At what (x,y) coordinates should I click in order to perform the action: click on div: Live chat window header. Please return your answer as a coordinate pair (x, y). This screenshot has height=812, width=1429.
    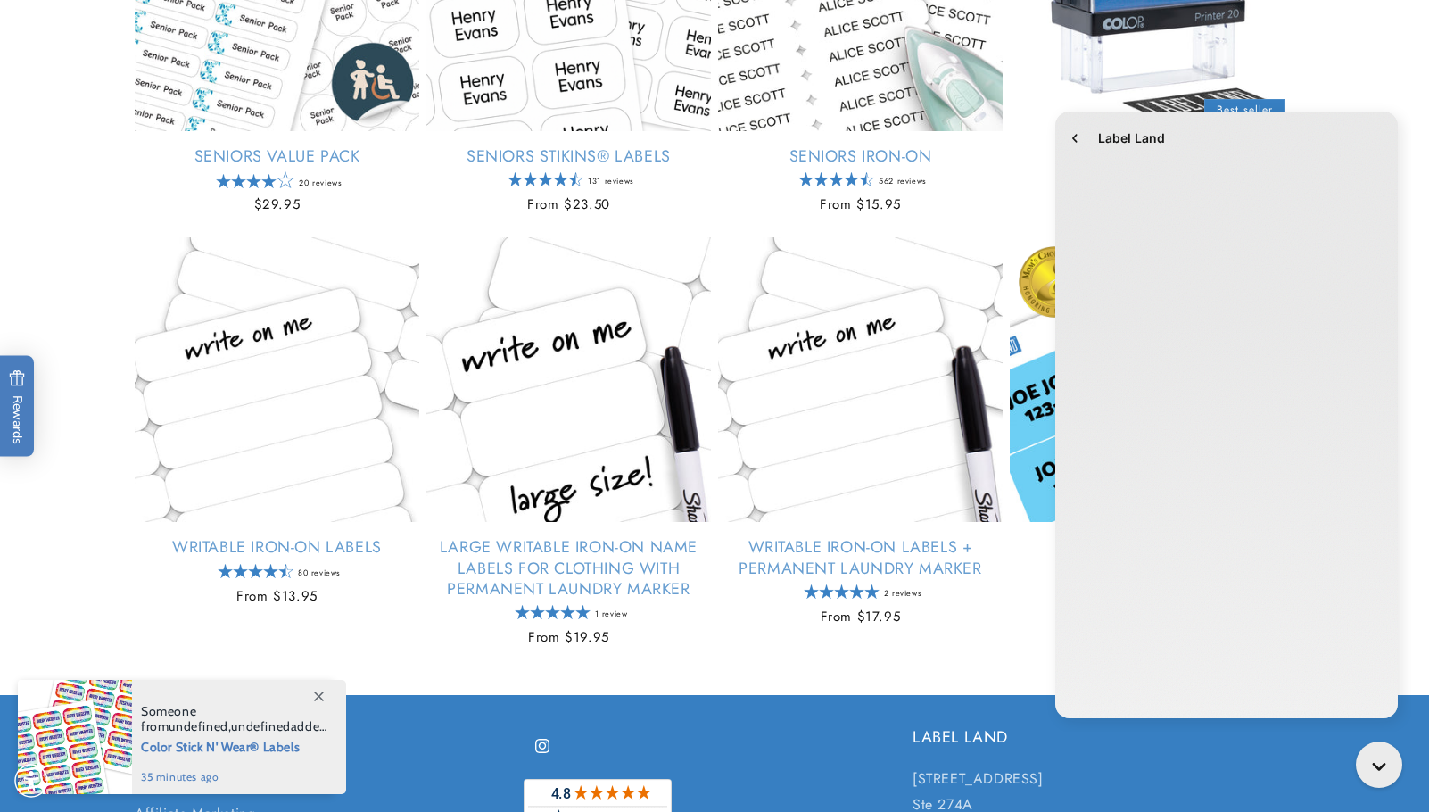
    Looking at the image, I should click on (185, 36).